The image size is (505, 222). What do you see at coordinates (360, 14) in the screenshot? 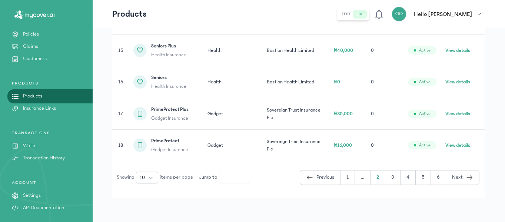
I see `button: live` at bounding box center [360, 14].